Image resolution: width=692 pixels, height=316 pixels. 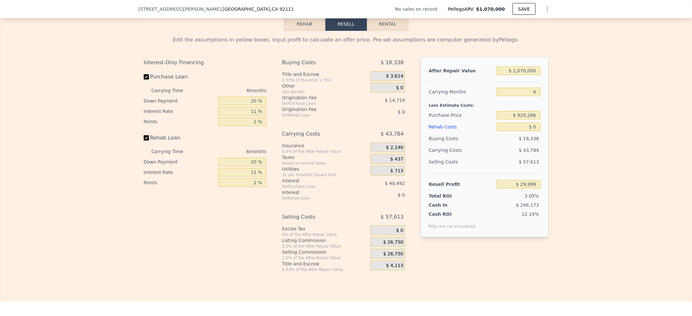 I want to click on div: Selling Commission, so click(x=325, y=252).